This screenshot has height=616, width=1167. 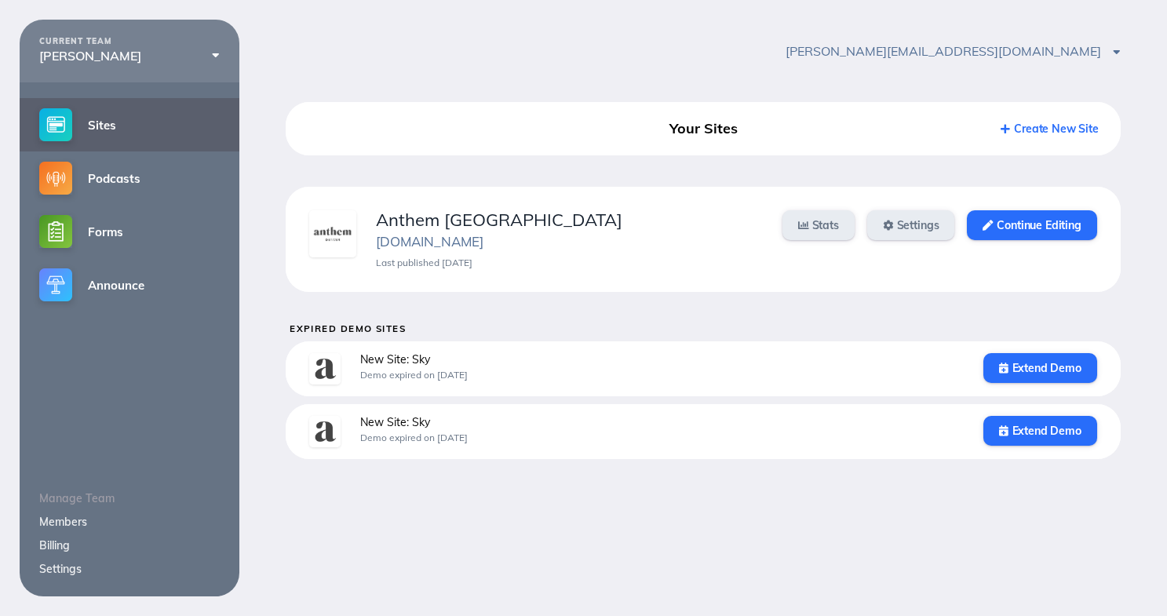 What do you see at coordinates (705, 328) in the screenshot?
I see `h5: Expired Demo Sites` at bounding box center [705, 328].